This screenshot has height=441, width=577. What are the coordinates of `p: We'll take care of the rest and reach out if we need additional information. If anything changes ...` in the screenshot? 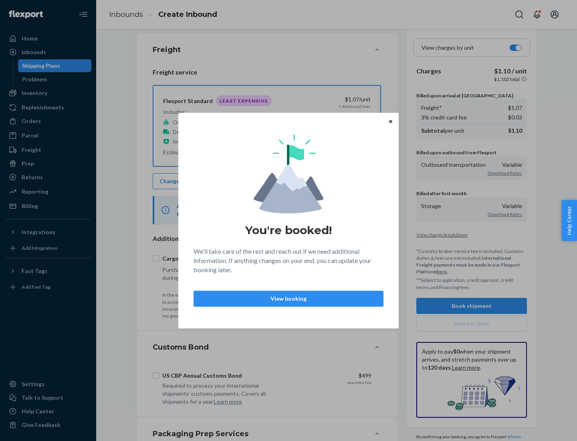 It's located at (288, 260).